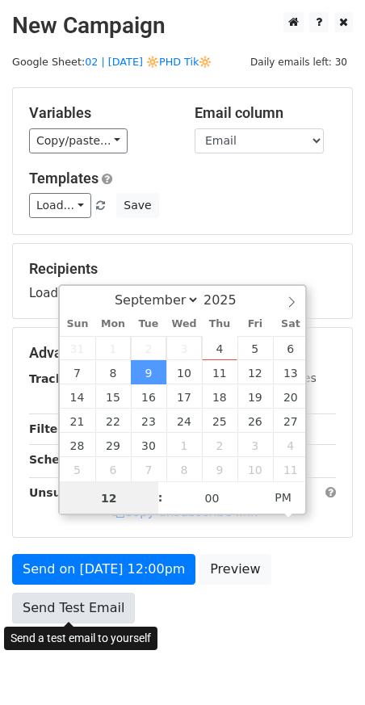 This screenshot has height=705, width=365. What do you see at coordinates (220, 372) in the screenshot?
I see `span: September 11, 2025` at bounding box center [220, 372].